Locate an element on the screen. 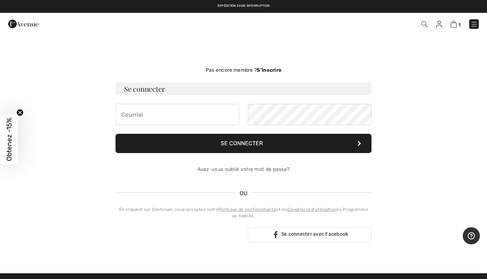 This screenshot has height=279, width=487. input: Courriel is located at coordinates (177, 114).